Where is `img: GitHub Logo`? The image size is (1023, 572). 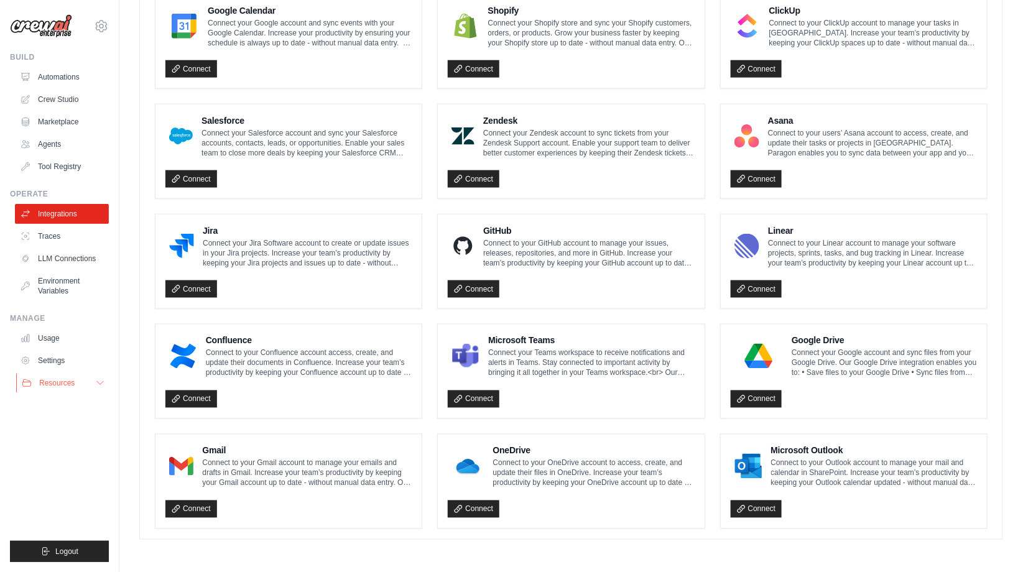 img: GitHub Logo is located at coordinates (463, 246).